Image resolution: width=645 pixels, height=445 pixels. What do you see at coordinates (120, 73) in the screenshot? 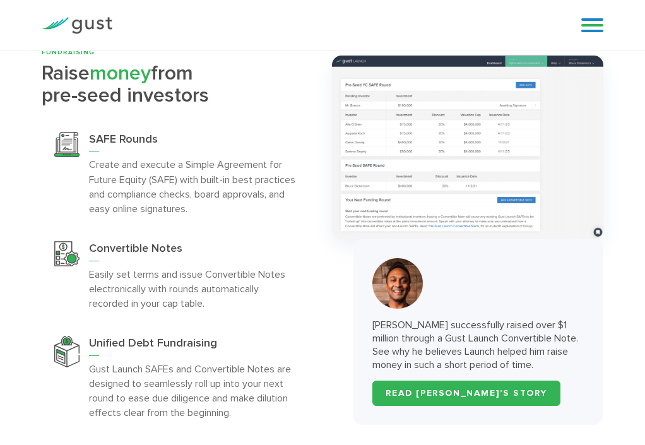
I see `span: money` at bounding box center [120, 73].